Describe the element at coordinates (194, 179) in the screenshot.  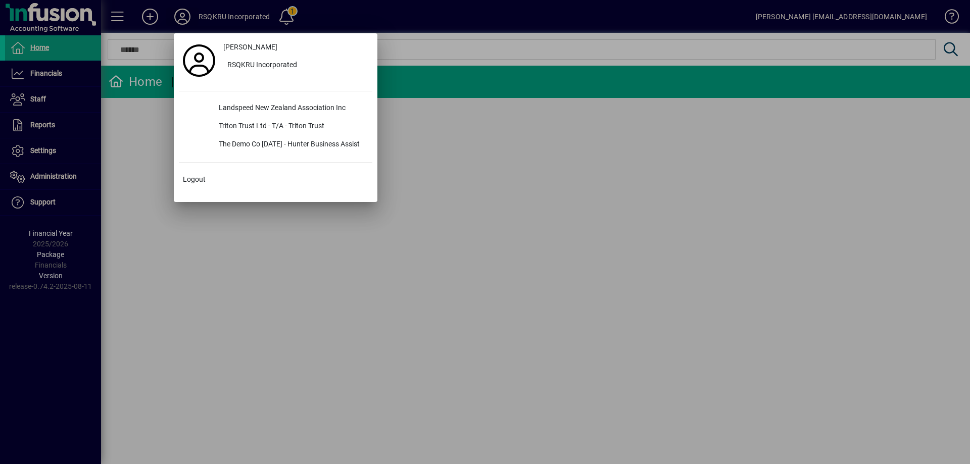
I see `span: Logout` at that location.